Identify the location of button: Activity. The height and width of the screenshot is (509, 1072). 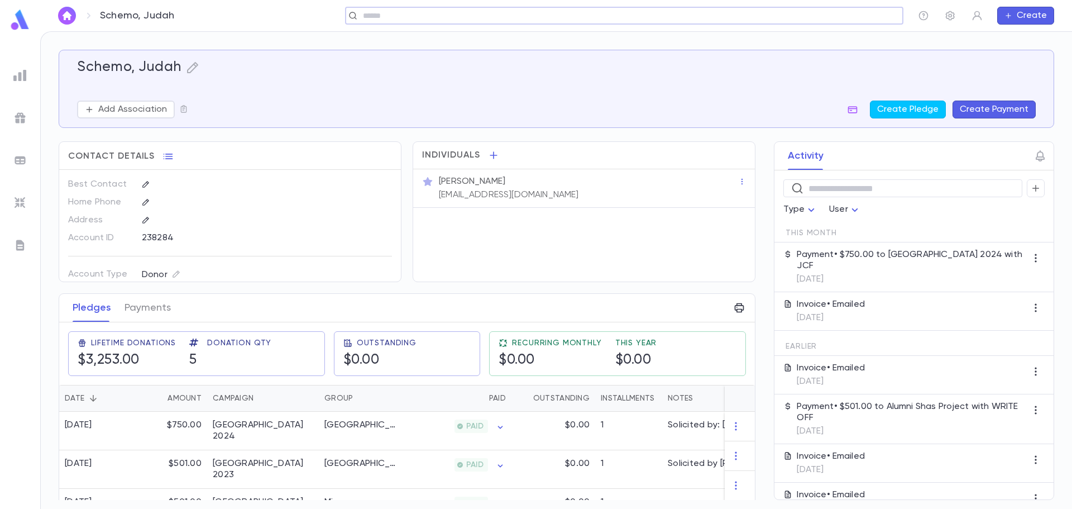
(806, 156).